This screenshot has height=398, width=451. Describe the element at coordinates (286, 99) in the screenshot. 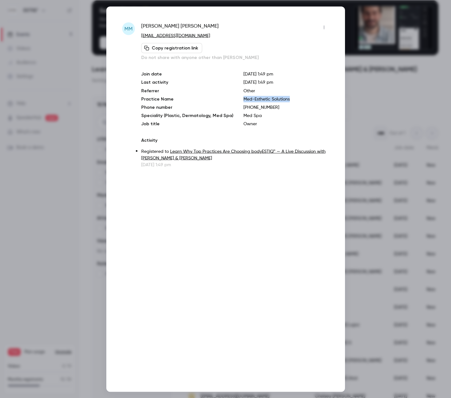

I see `p: Med-Esthetic Solutions` at that location.